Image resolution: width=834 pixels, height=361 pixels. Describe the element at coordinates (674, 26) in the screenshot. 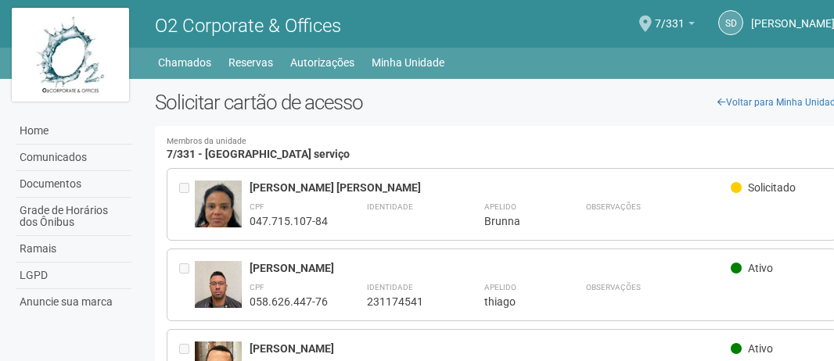

I see `a: 7/331` at that location.